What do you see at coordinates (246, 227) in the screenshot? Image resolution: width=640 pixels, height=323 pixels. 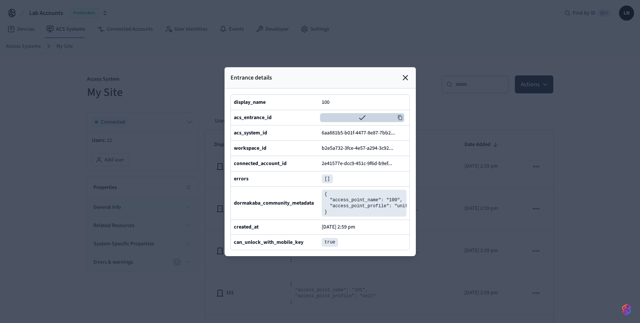 I see `b: created_at` at bounding box center [246, 227].